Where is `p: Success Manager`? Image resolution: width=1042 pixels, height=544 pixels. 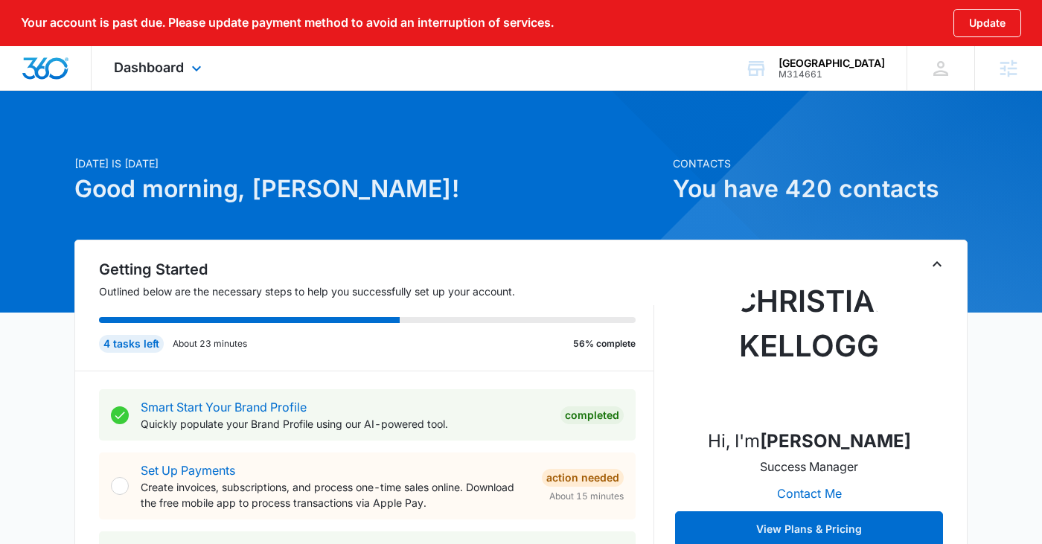 p: Success Manager is located at coordinates (809, 467).